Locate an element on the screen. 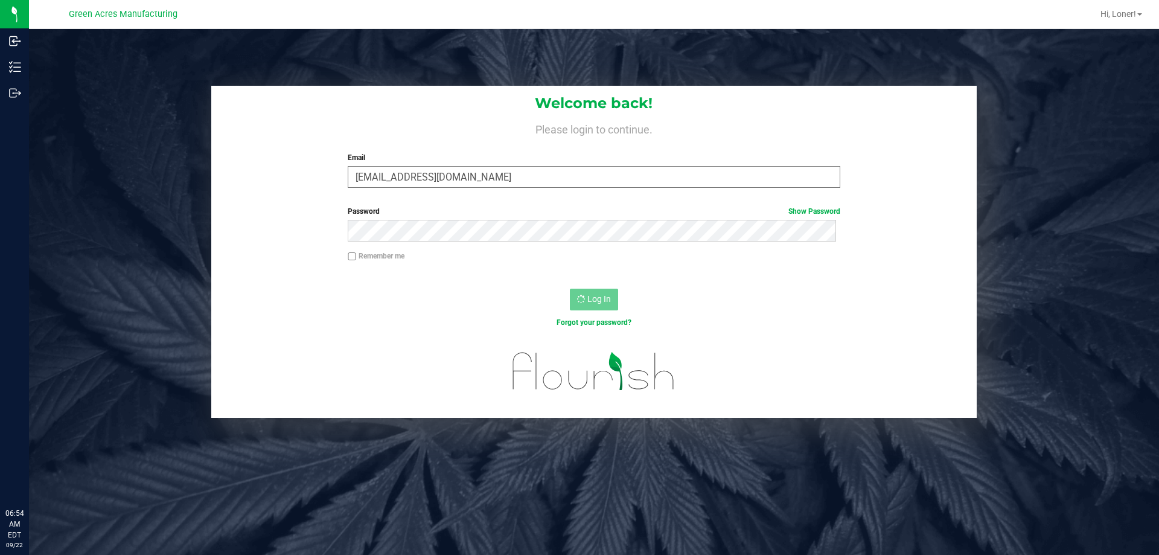 Image resolution: width=1159 pixels, height=555 pixels. inline-svg: Outbound is located at coordinates (15, 93).